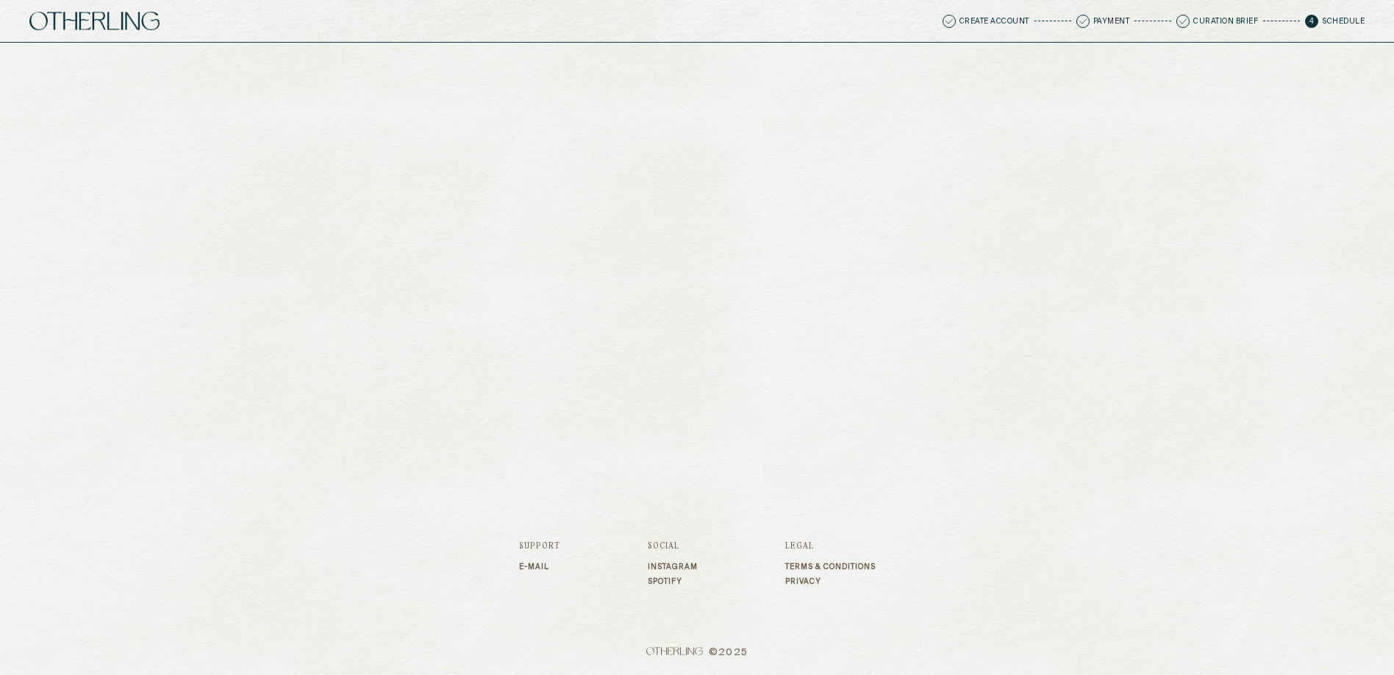 The height and width of the screenshot is (675, 1394). What do you see at coordinates (540, 546) in the screenshot?
I see `h3: Support` at bounding box center [540, 546].